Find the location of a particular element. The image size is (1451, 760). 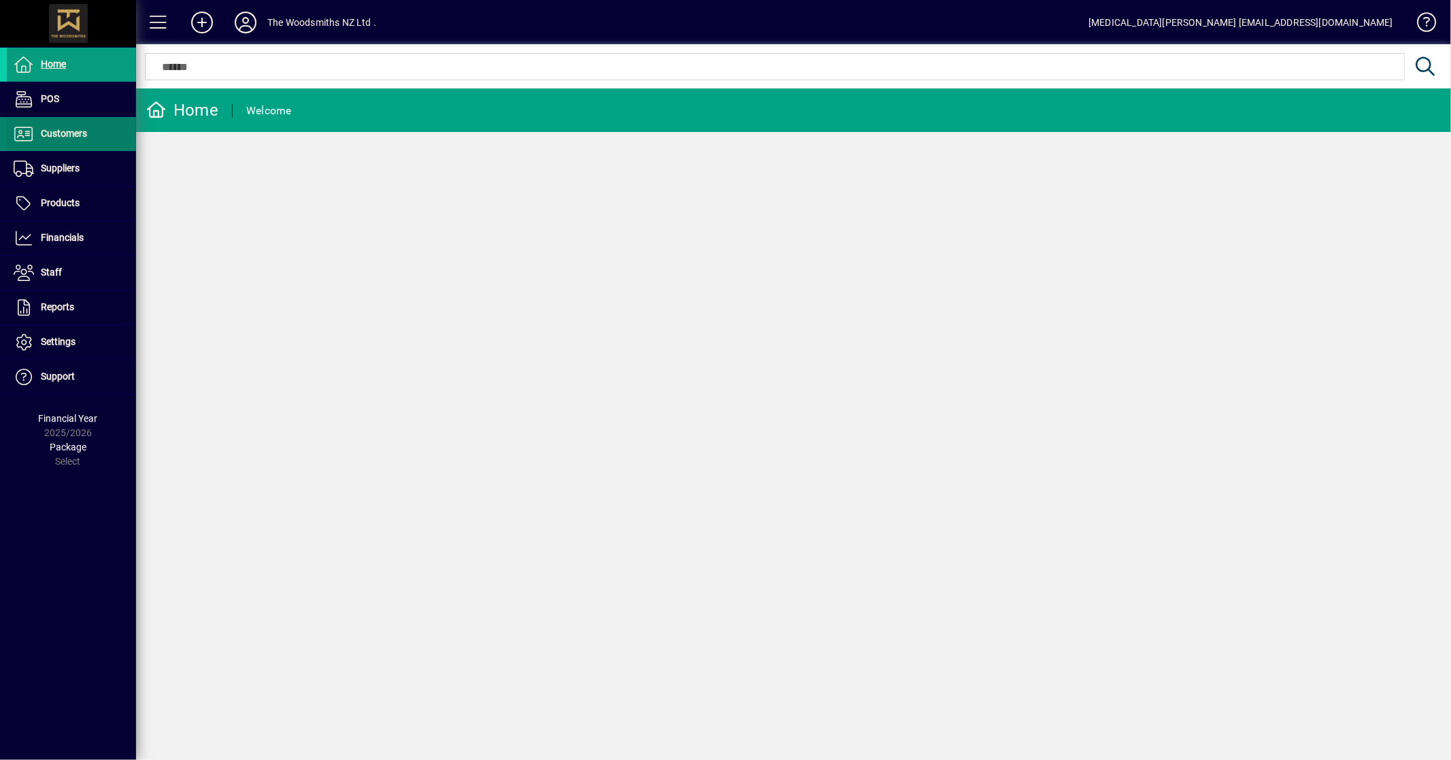

button: Profile is located at coordinates (246, 22).